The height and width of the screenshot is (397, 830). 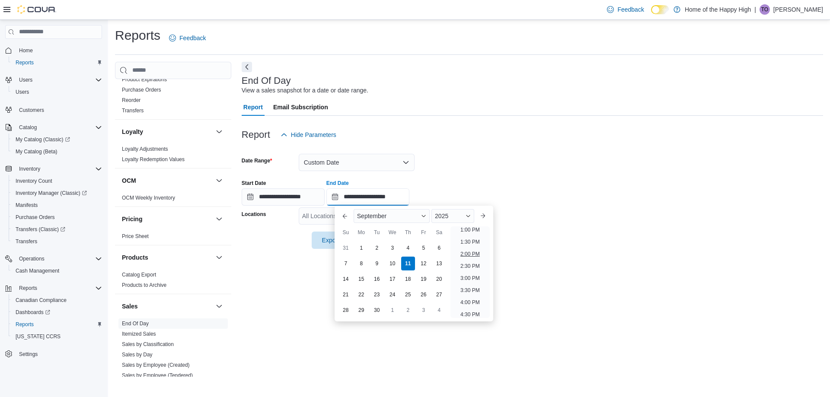 What do you see at coordinates (424, 264) in the screenshot?
I see `div: day-12` at bounding box center [424, 264].